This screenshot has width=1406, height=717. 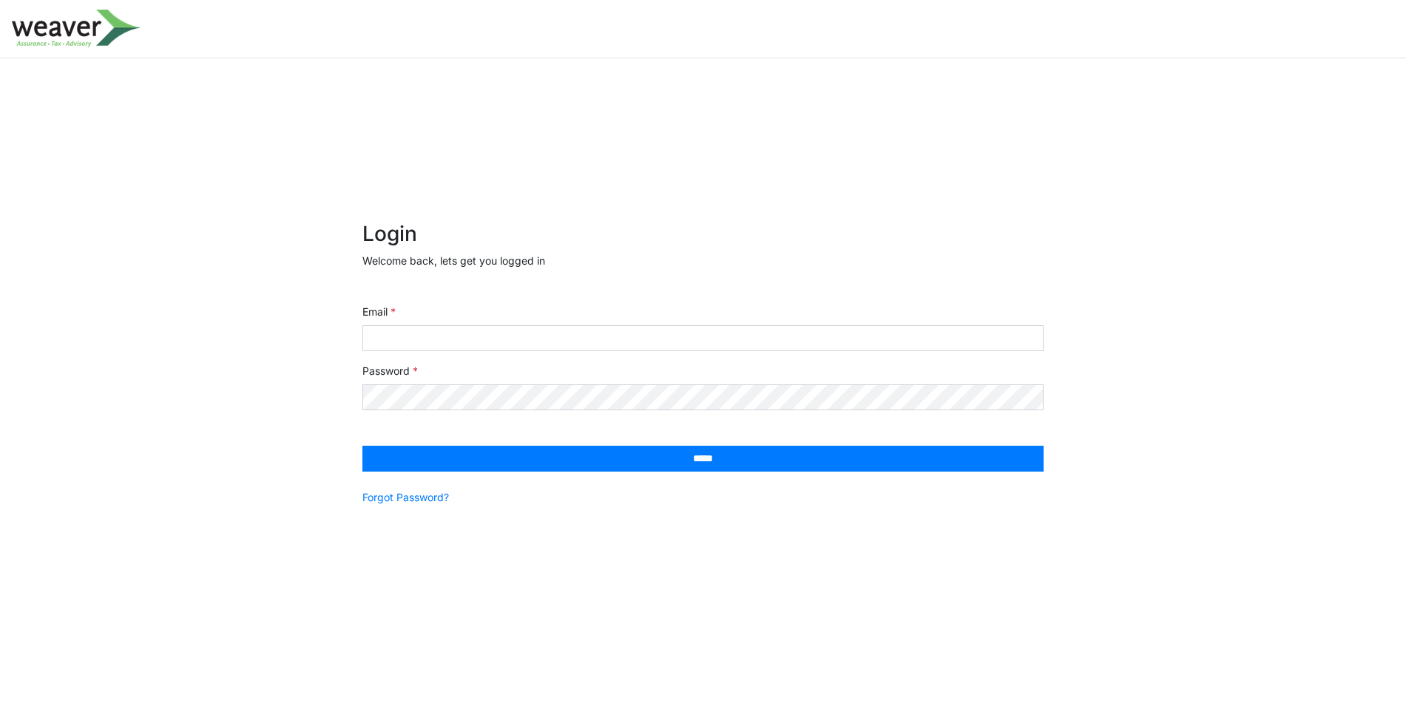 I want to click on a: Forgot Password?, so click(x=405, y=497).